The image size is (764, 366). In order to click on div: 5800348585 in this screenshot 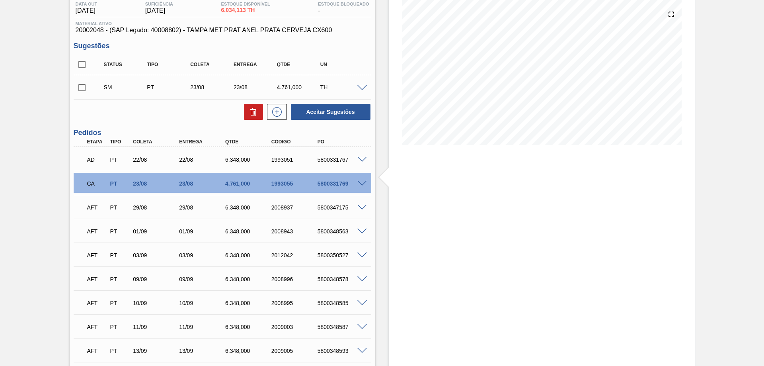, I will do `click(342, 303)`.